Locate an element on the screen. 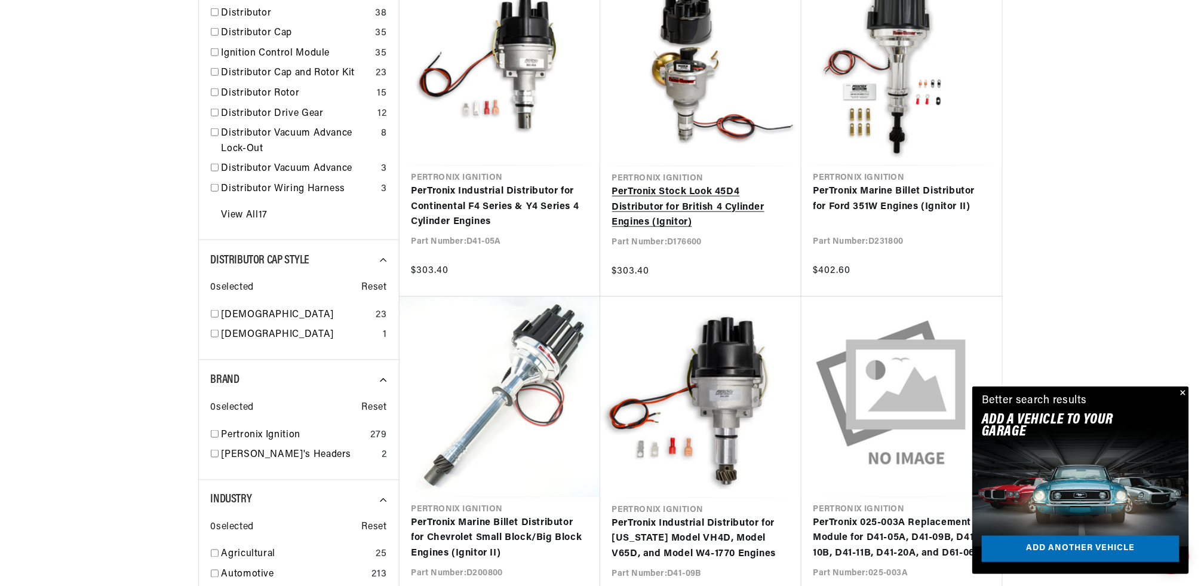 Image resolution: width=1201 pixels, height=586 pixels. a: Distributor Cap and Rotor Kit is located at coordinates (296, 73).